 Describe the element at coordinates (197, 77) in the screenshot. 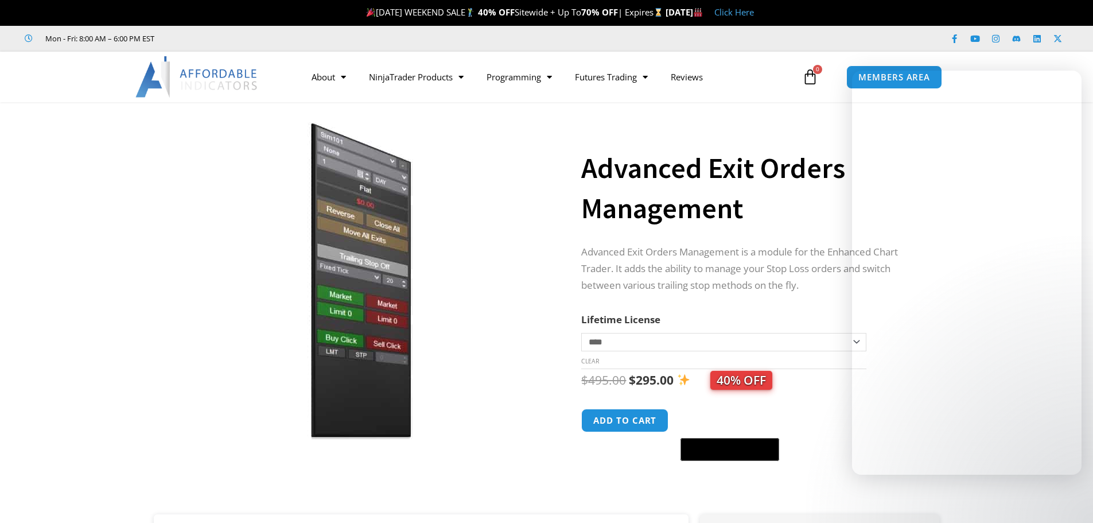

I see `img: LogoAI | Affordable Indicators – NinjaTrader` at that location.